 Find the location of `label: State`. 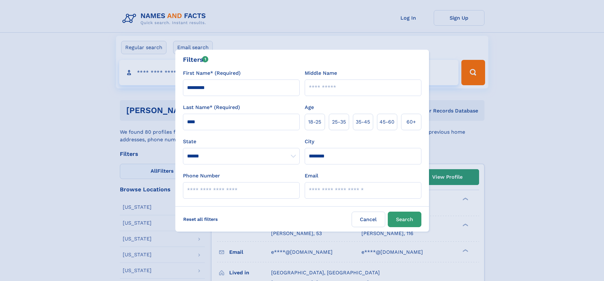

label: State is located at coordinates (241, 142).